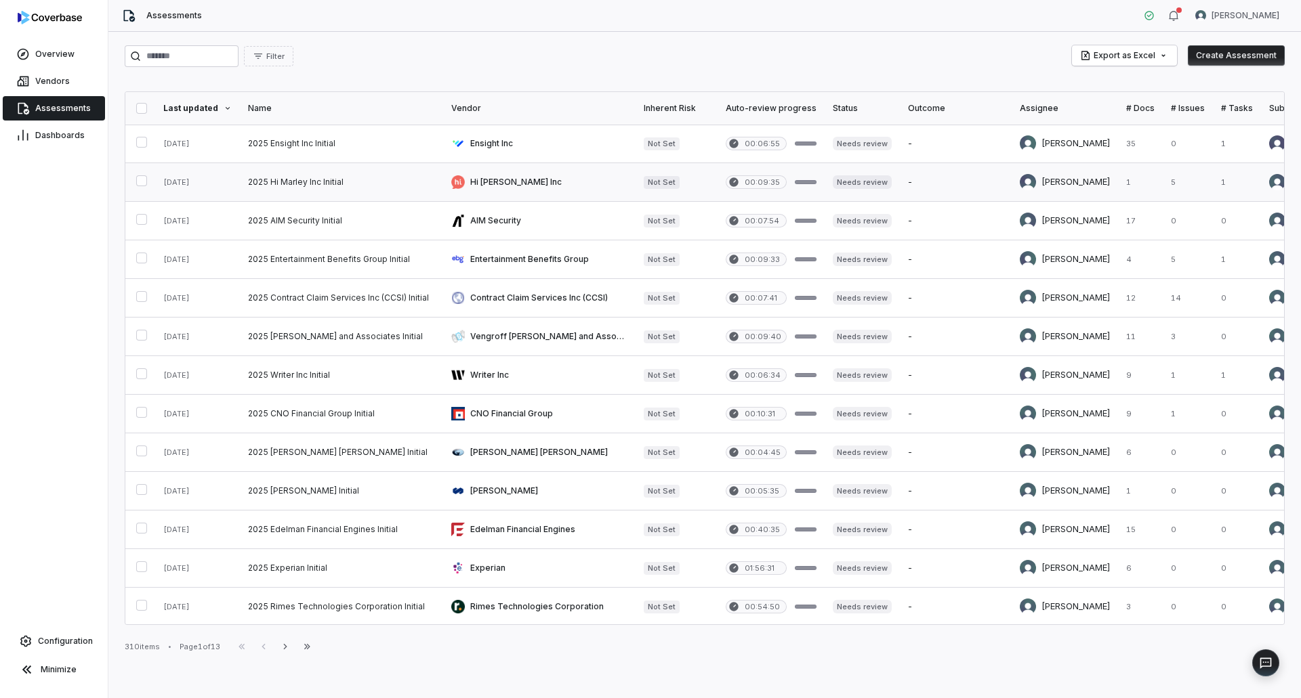 The image size is (1301, 698). Describe the element at coordinates (862, 108) in the screenshot. I see `div: Status` at that location.